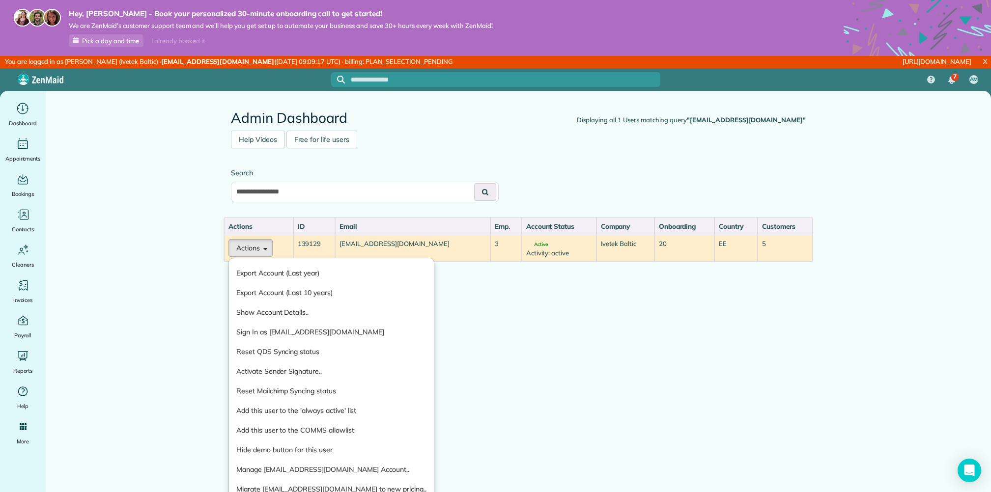 The image size is (991, 492). What do you see at coordinates (23, 185) in the screenshot?
I see `a: Bookings` at bounding box center [23, 185].